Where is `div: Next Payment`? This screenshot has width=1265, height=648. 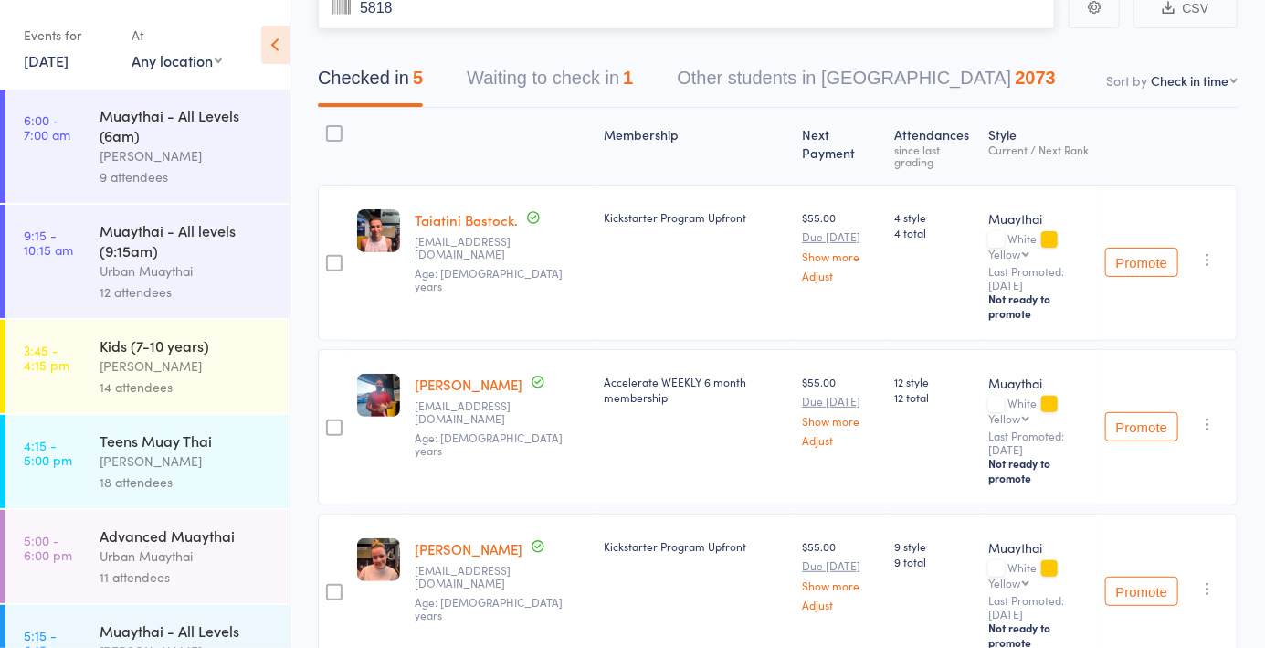 div: Next Payment is located at coordinates (840, 146).